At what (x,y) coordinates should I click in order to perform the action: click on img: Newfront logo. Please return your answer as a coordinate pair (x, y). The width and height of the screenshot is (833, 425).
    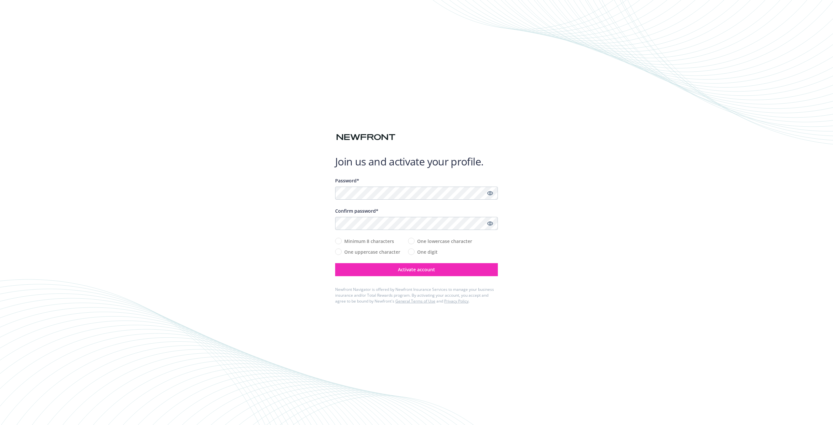
    Looking at the image, I should click on (366, 137).